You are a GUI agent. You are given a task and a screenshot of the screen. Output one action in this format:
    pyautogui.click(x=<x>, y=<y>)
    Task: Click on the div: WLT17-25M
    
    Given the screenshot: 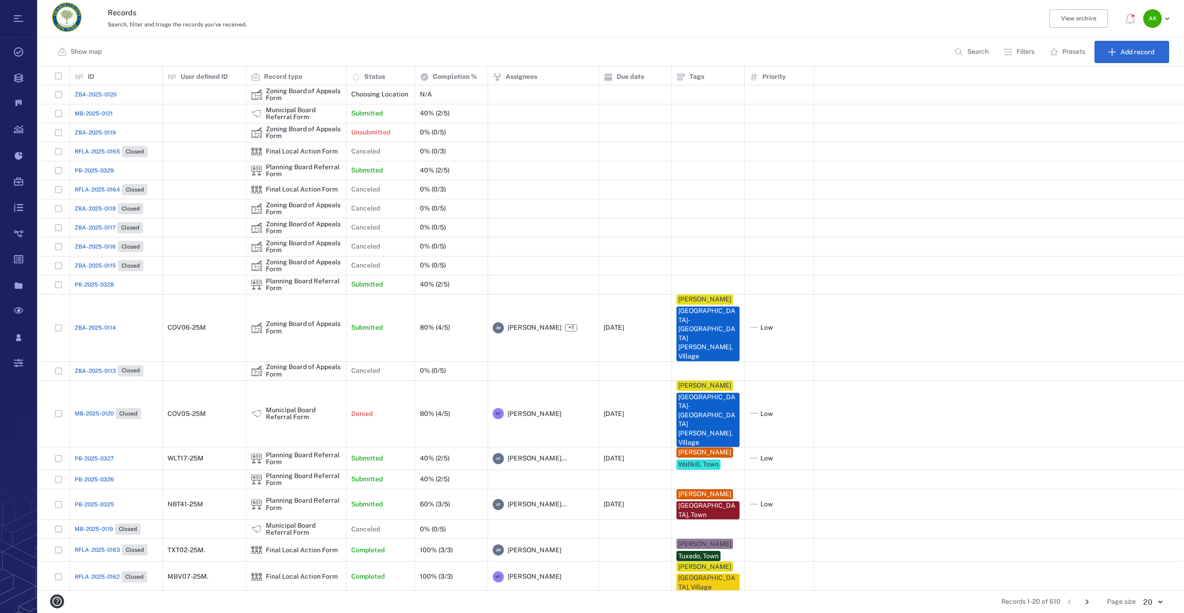 What is the action you would take?
    pyautogui.click(x=186, y=458)
    